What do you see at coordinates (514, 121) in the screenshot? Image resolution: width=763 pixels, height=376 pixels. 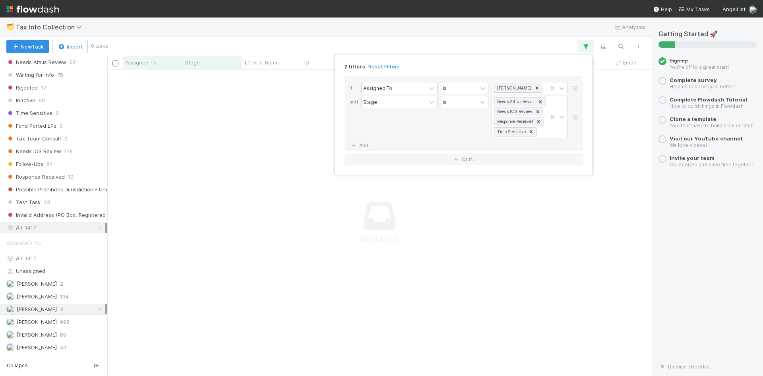 I see `div: Response Received` at bounding box center [514, 121].